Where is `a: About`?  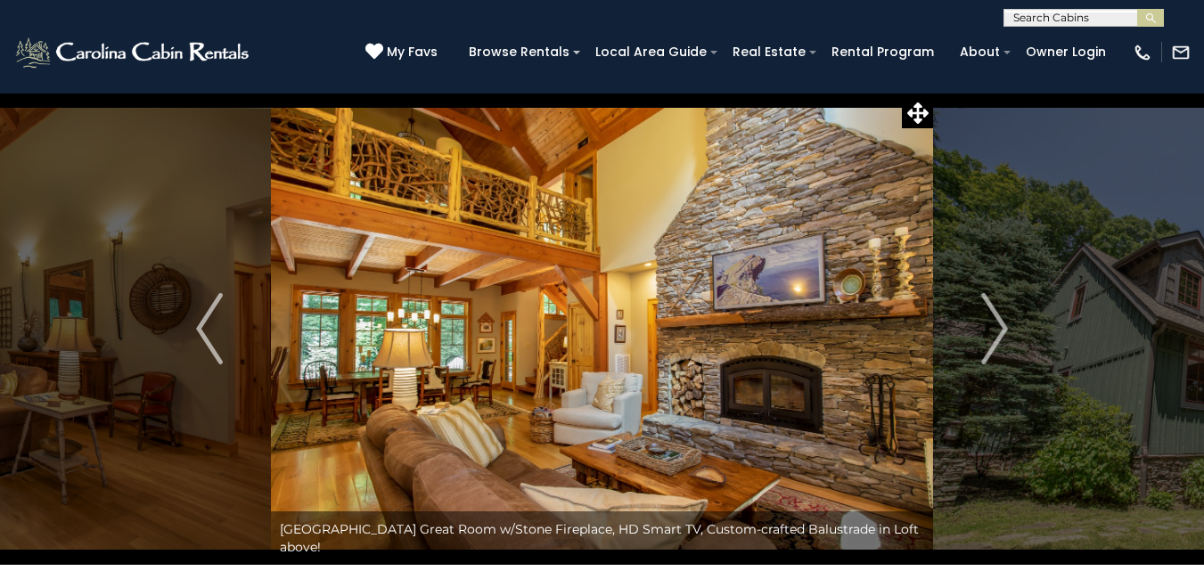
a: About is located at coordinates (979, 52).